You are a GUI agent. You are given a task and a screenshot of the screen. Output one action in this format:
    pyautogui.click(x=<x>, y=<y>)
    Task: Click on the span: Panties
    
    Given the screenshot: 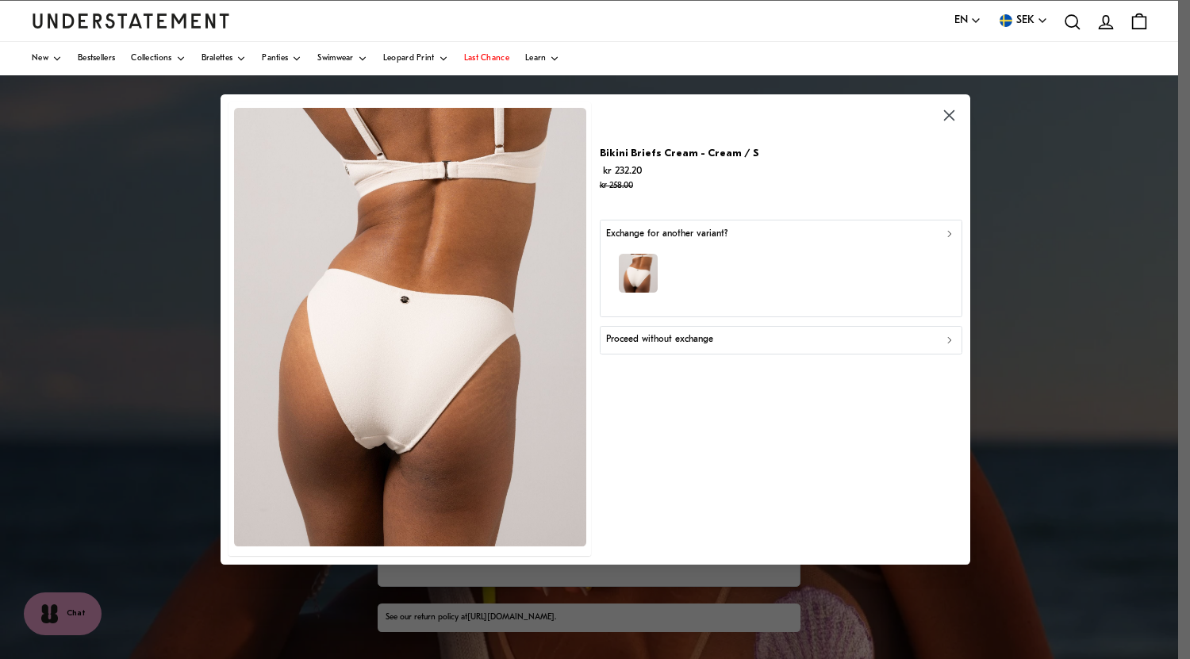 What is the action you would take?
    pyautogui.click(x=275, y=59)
    